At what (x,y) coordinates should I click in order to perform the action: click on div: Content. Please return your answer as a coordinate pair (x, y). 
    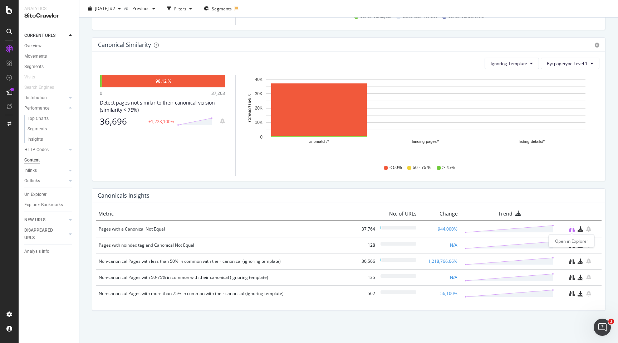
    Looking at the image, I should click on (32, 160).